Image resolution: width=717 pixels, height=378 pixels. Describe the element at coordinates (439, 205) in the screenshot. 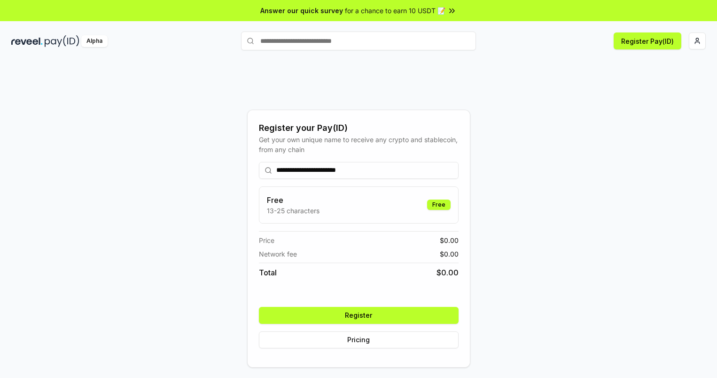

I see `div: Free` at that location.